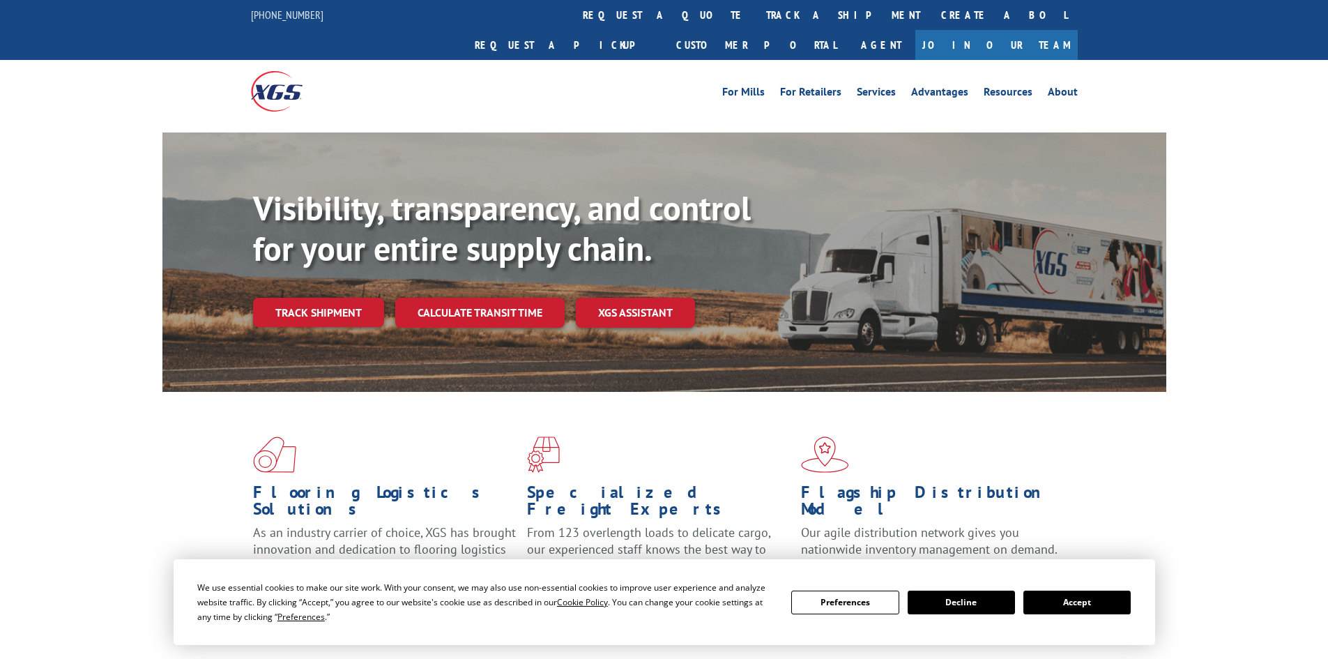  What do you see at coordinates (940, 94) in the screenshot?
I see `a: Advantages` at bounding box center [940, 94].